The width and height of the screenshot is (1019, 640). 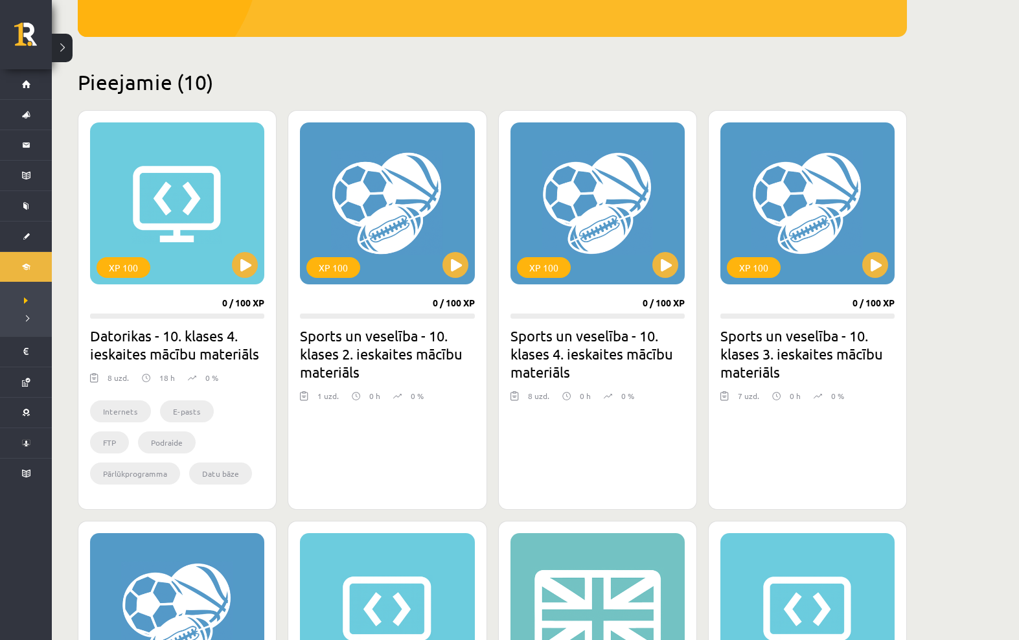 What do you see at coordinates (167, 378) in the screenshot?
I see `p: 18 h` at bounding box center [167, 378].